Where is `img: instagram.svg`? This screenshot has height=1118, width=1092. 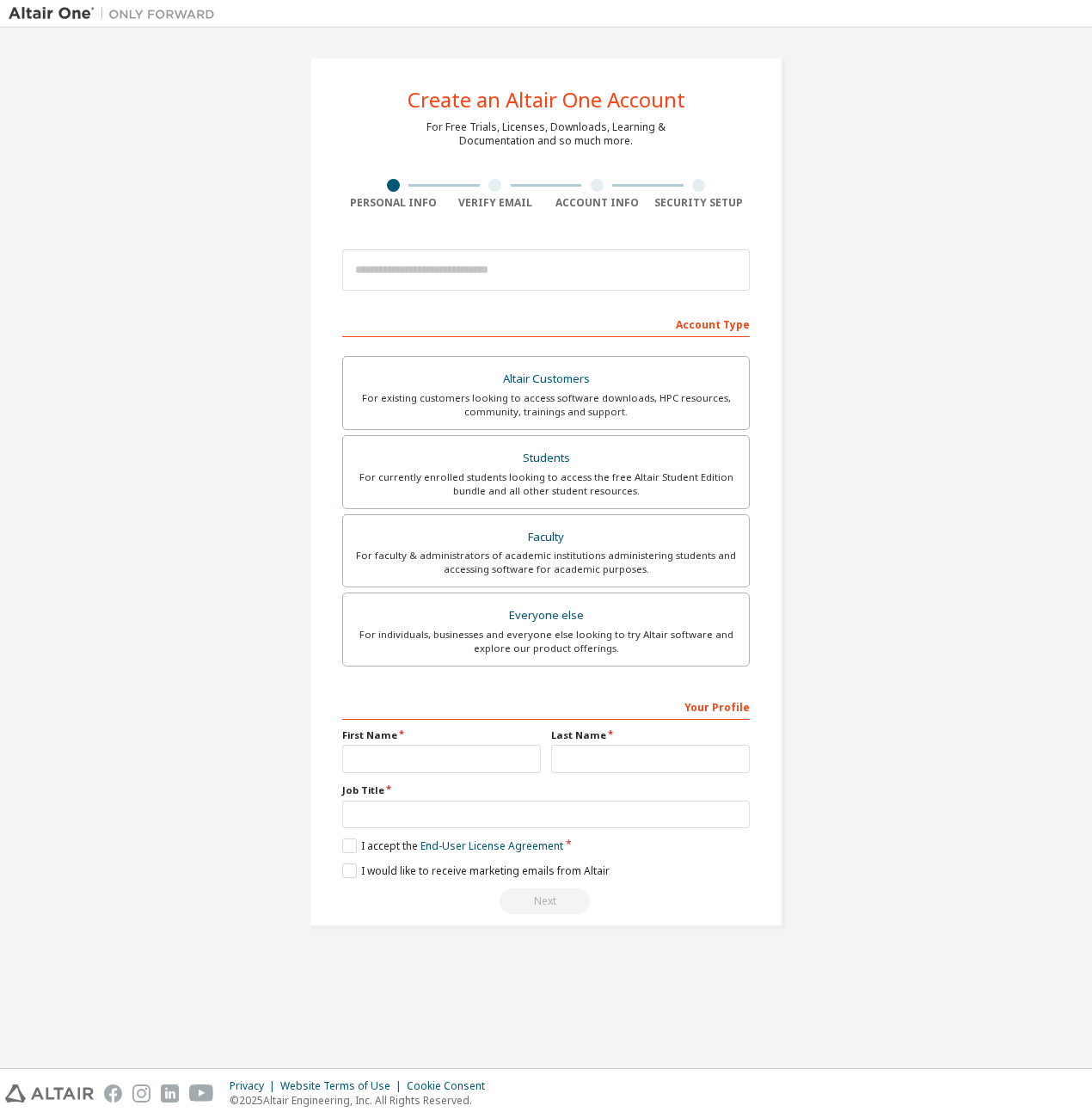
img: instagram.svg is located at coordinates (141, 1093).